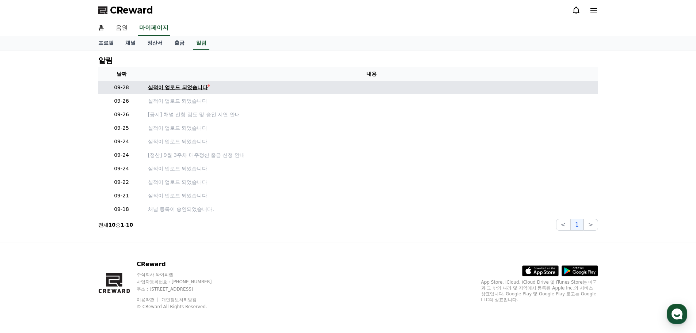  I want to click on a: [공지] 채널 신청 검토 및 승인 지연 안내, so click(372, 114).